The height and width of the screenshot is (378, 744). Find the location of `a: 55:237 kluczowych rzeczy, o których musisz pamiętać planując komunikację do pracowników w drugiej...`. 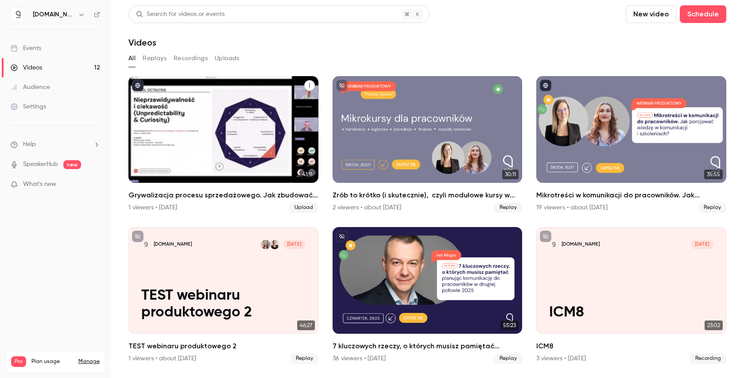

a: 55:237 kluczowych rzeczy, o których musisz pamiętać planując komunikację do pracowników w drugiej... is located at coordinates (428, 295).